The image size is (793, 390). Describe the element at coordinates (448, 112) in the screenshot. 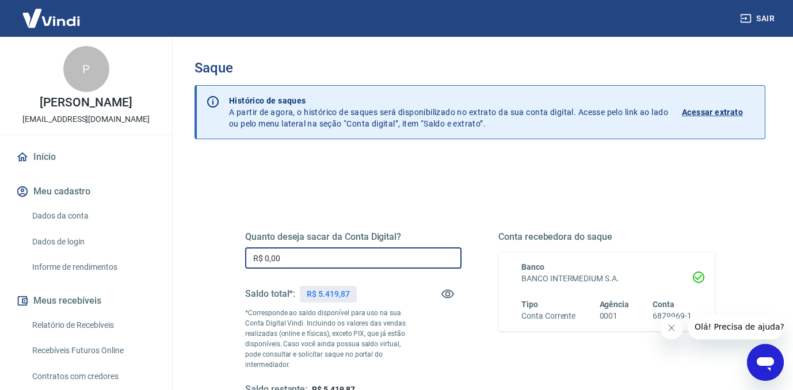

I see `p: A partir de agora, o histórico de saques será disponibilizado no extrato da sua conta digital. Ac...` at that location.